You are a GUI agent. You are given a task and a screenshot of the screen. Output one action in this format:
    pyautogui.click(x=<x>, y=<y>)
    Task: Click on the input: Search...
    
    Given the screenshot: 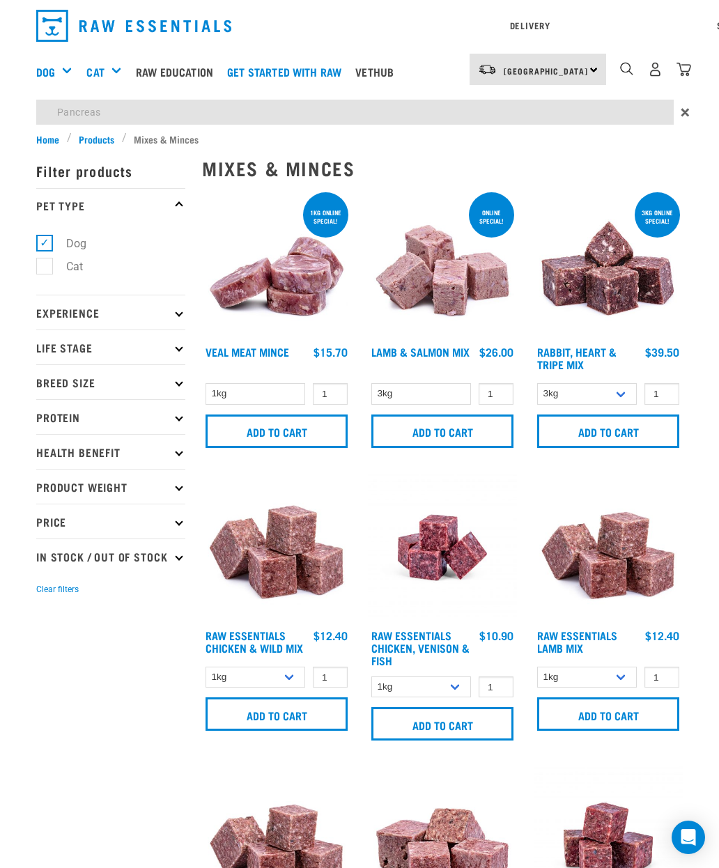 What is the action you would take?
    pyautogui.click(x=355, y=112)
    